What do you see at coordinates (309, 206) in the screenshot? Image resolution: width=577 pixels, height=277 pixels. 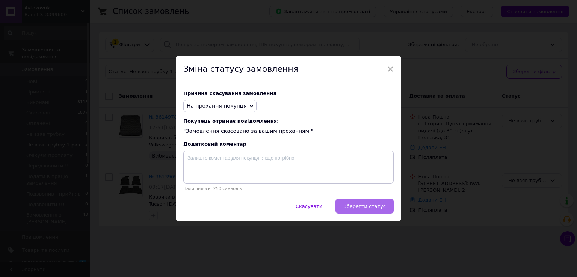 I see `button: Скасувати` at bounding box center [309, 206].